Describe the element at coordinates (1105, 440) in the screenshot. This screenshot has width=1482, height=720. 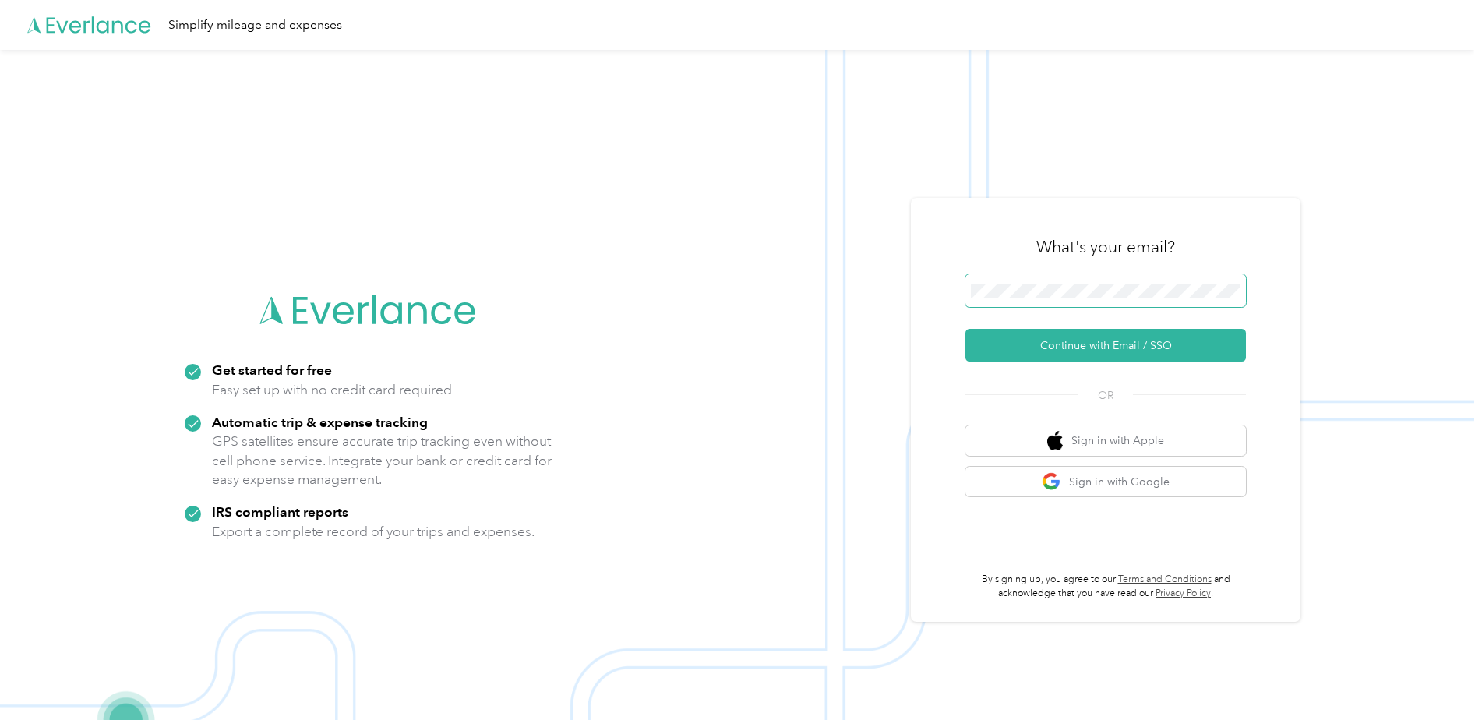
I see `button: apple logoSign in with Apple` at that location.